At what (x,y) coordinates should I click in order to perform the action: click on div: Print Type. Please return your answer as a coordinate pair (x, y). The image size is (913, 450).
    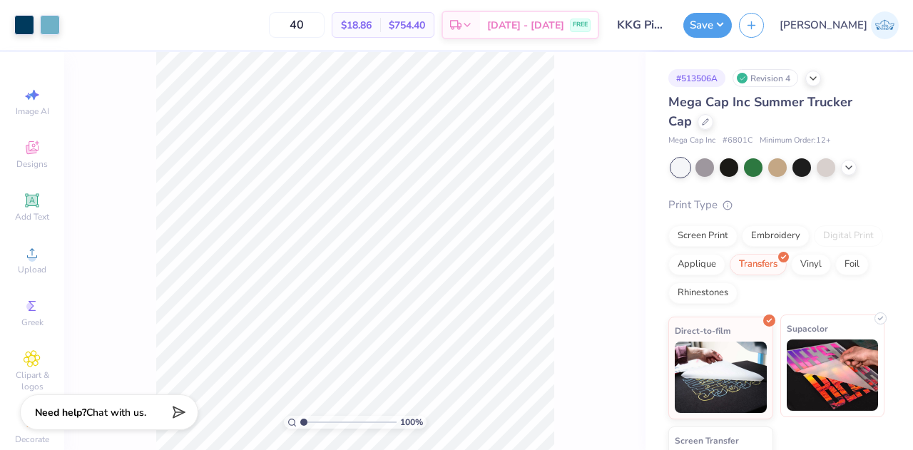
    Looking at the image, I should click on (776, 205).